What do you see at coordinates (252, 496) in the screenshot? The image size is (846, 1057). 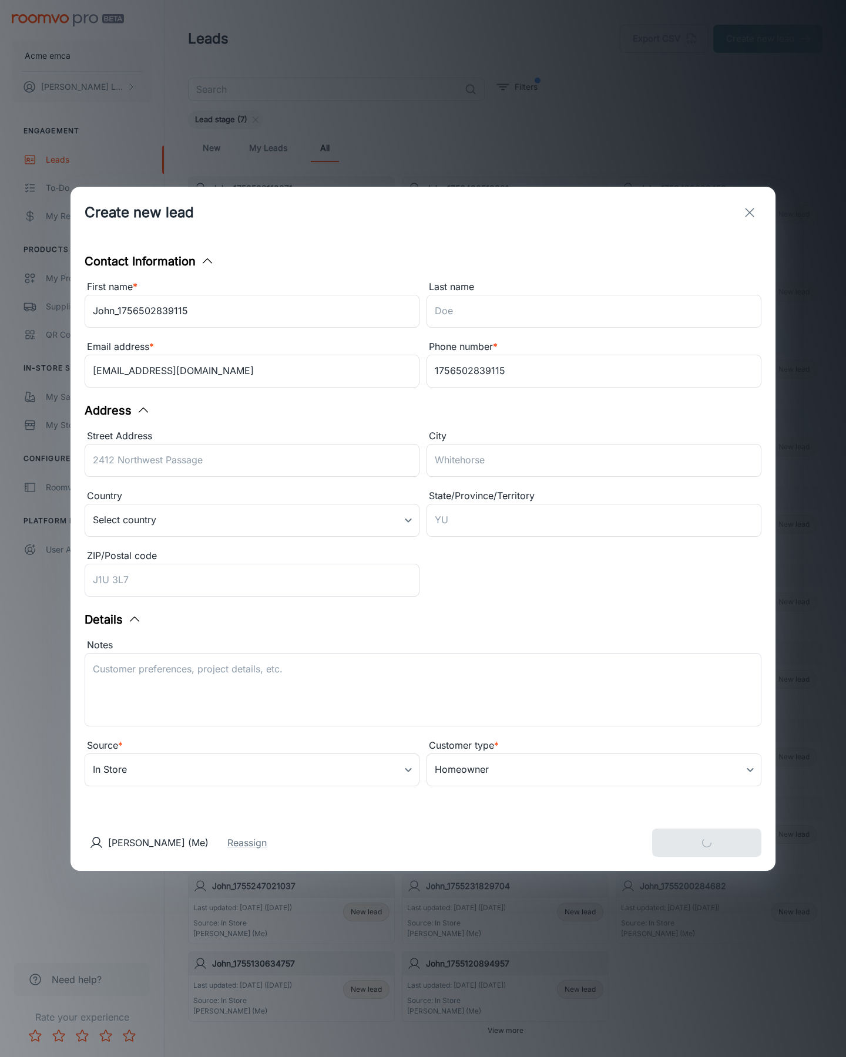 I see `div: Country` at bounding box center [252, 496].